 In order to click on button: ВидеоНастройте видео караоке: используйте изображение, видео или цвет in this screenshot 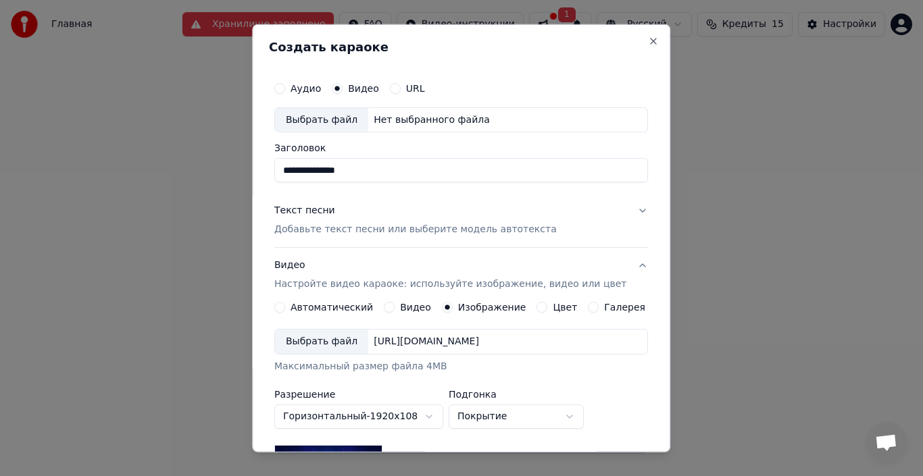, I will do `click(461, 275)`.